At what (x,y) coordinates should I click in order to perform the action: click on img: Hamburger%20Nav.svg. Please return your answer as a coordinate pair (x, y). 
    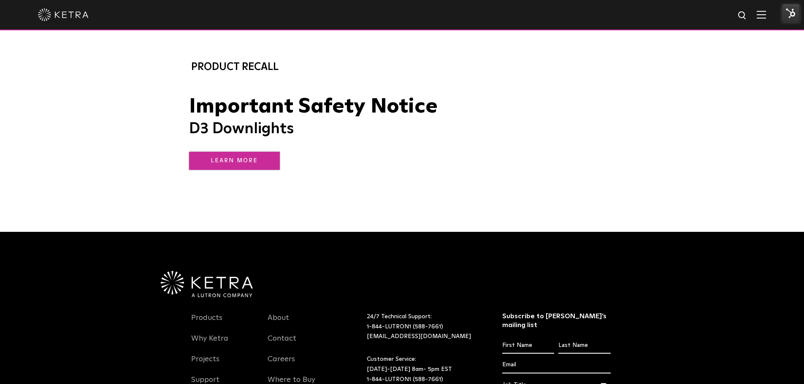
    Looking at the image, I should click on (761, 14).